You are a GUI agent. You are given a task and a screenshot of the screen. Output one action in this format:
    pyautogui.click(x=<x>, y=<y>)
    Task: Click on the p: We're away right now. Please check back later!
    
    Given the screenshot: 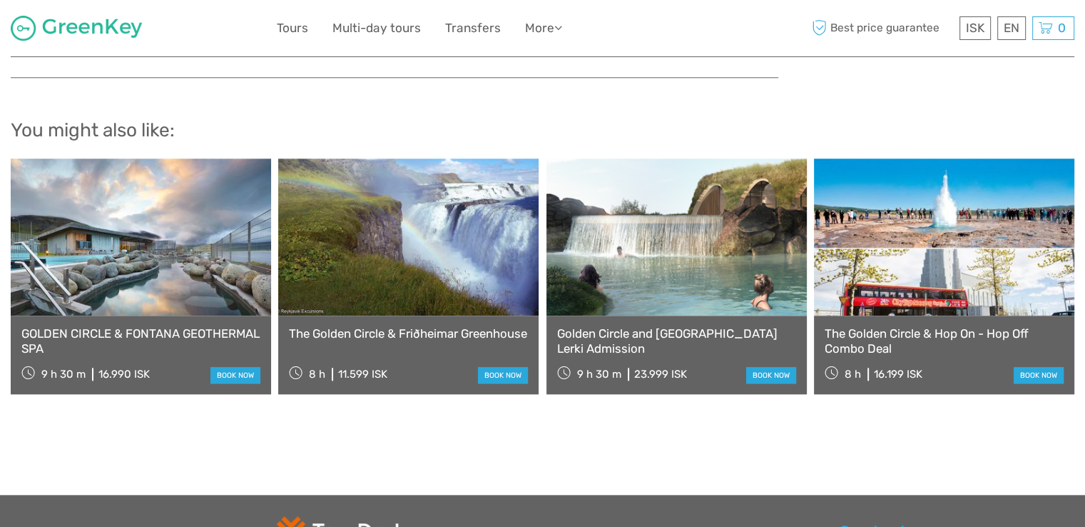 What is the action you would take?
    pyautogui.click(x=91, y=31)
    